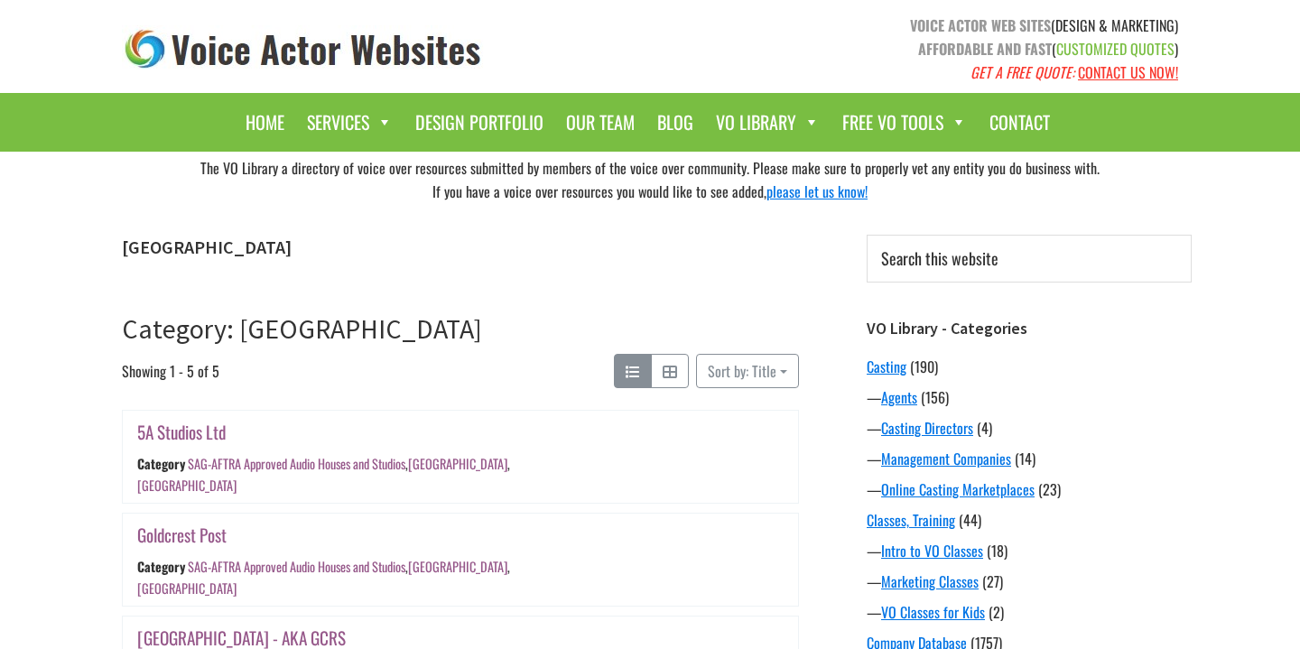 The width and height of the screenshot is (1300, 649). I want to click on a: Management Companies, so click(946, 459).